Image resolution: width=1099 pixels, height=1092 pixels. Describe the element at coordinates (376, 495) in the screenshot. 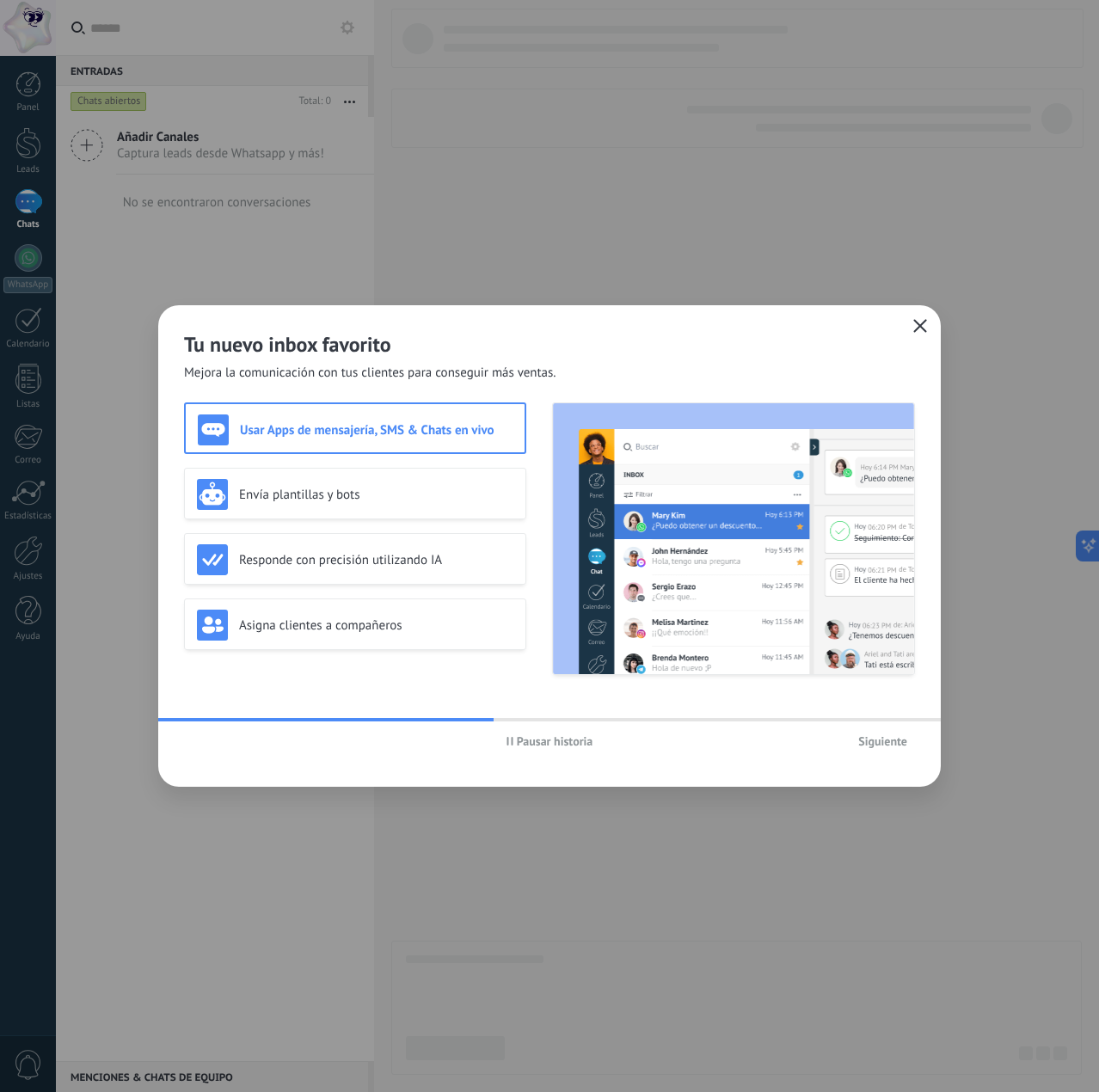

I see `h3: Envía plantillas y bots` at that location.